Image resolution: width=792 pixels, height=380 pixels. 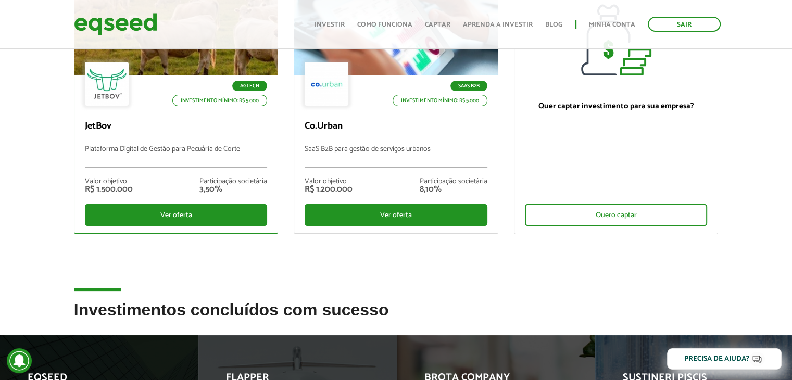 What do you see at coordinates (116, 24) in the screenshot?
I see `img: EqSeed` at bounding box center [116, 24].